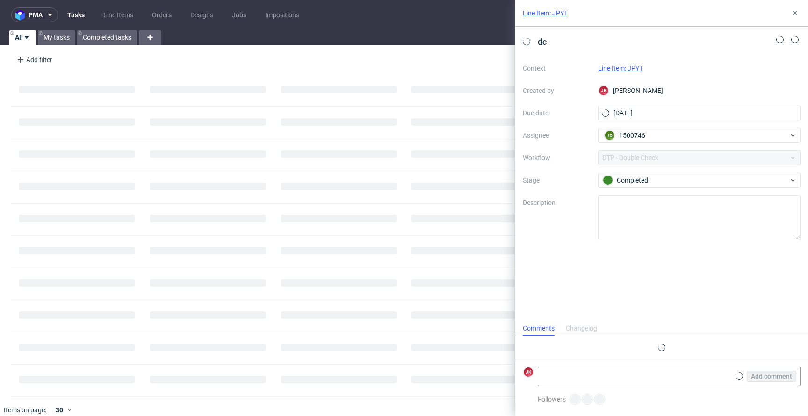  What do you see at coordinates (609, 136) in the screenshot?
I see `figcaption: 15` at bounding box center [609, 136].